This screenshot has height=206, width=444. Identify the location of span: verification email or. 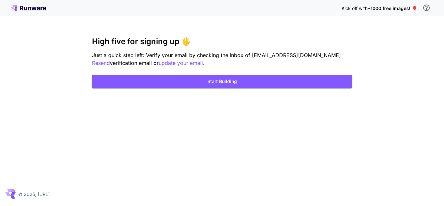
(134, 63).